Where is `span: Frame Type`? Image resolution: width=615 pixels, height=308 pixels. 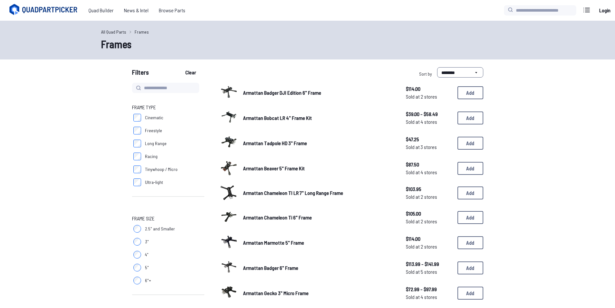
span: Frame Type is located at coordinates (144, 107).